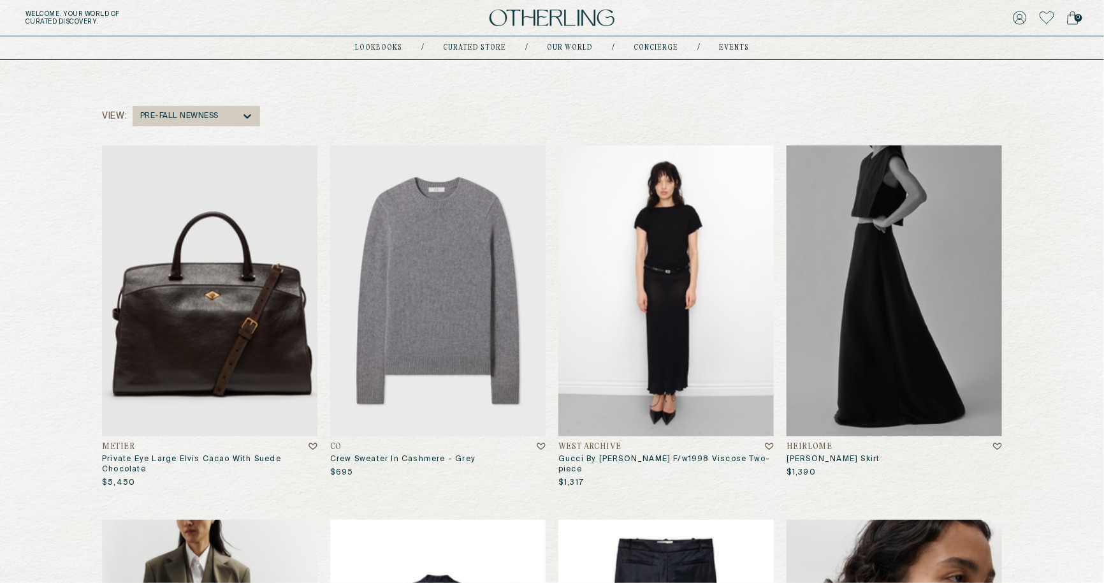 This screenshot has height=583, width=1104. Describe the element at coordinates (119, 483) in the screenshot. I see `p: $5,450` at that location.